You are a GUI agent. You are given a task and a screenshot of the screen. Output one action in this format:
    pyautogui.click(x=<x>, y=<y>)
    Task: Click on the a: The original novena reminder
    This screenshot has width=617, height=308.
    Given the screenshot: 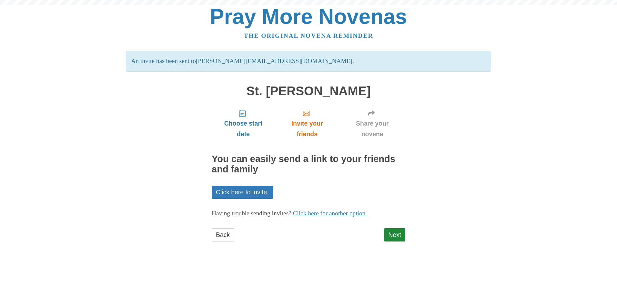 What is the action you would take?
    pyautogui.click(x=308, y=35)
    